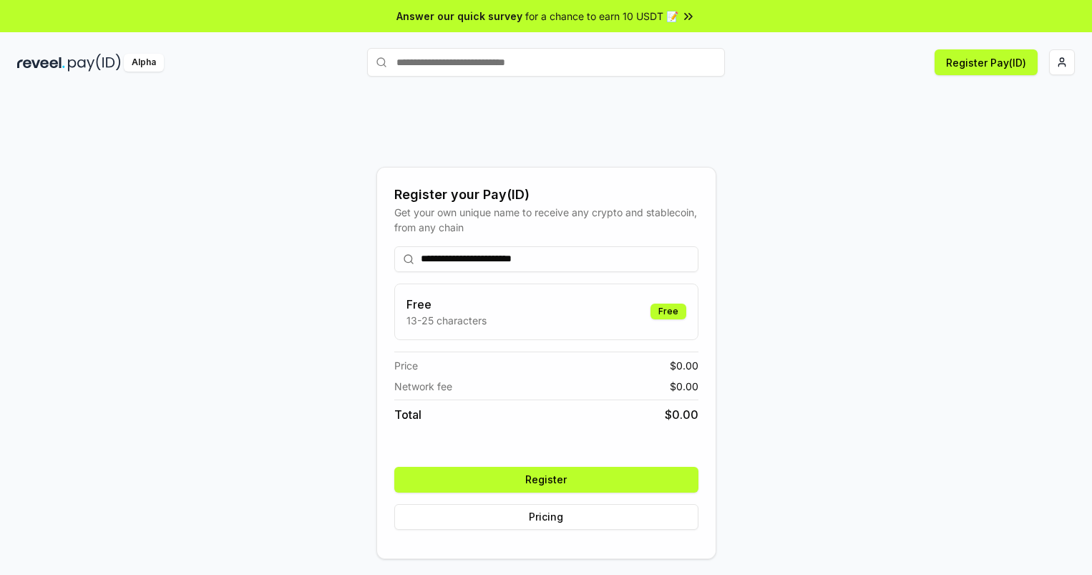 This screenshot has height=575, width=1092. I want to click on span: Price, so click(406, 365).